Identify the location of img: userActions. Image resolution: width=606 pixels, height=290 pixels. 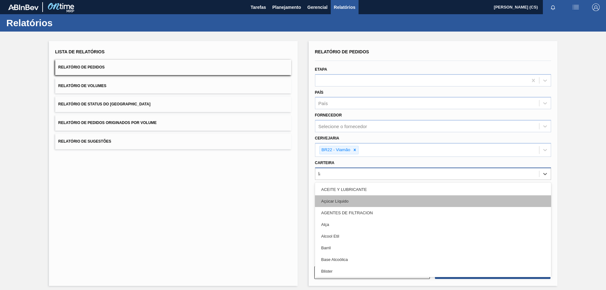
(576, 7).